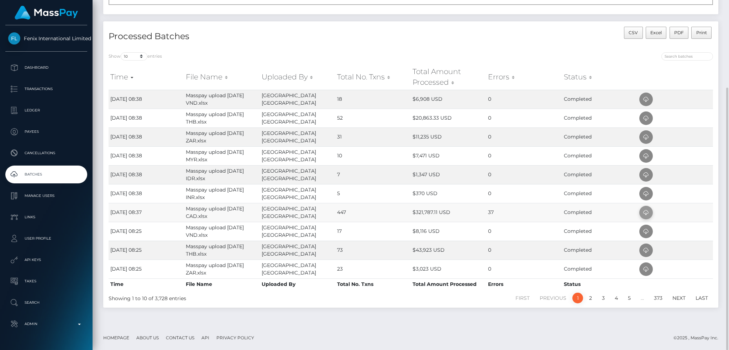 This screenshot has width=729, height=350. I want to click on td: $370 USD, so click(449, 193).